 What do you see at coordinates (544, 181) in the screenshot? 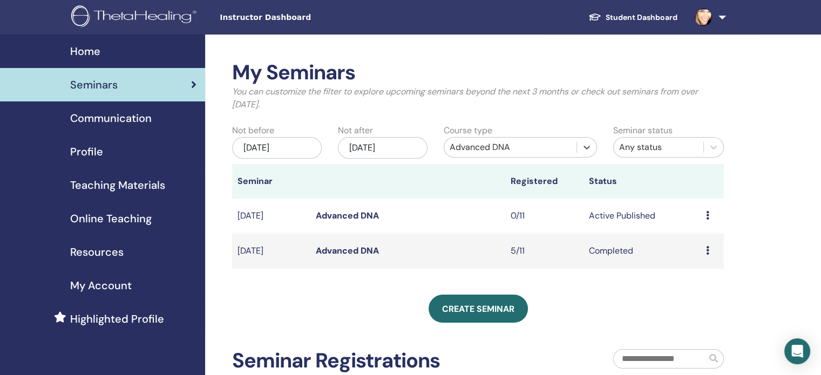
I see `th: Registered` at bounding box center [544, 181].